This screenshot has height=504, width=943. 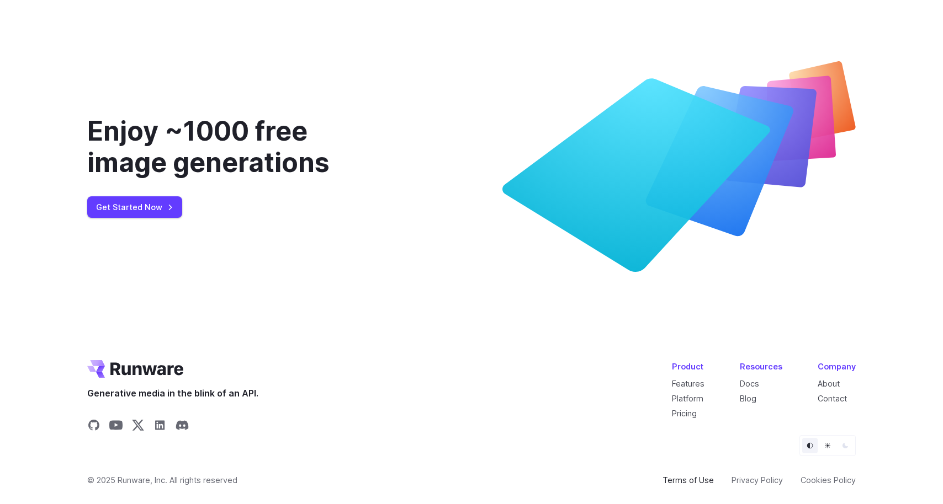 I want to click on a: Pricing, so click(x=684, y=413).